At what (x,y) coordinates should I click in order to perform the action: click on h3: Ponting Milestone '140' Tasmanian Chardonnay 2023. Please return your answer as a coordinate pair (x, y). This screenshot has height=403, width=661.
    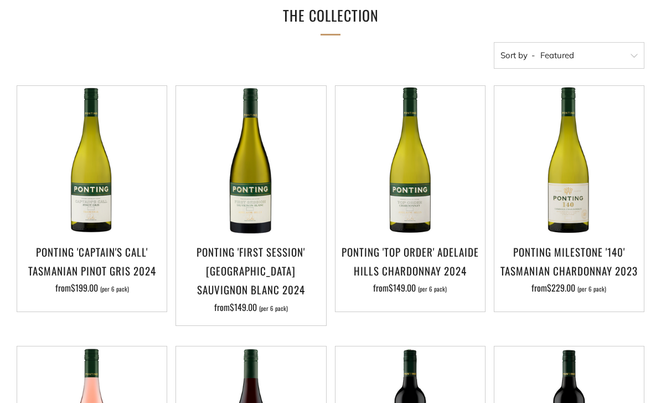
    Looking at the image, I should click on (569, 261).